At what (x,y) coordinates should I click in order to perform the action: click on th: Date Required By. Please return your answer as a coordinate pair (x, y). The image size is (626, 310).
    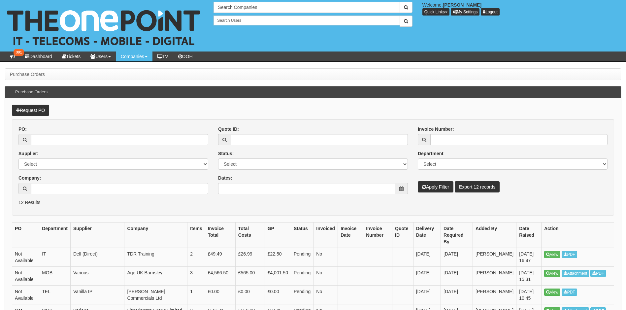
    Looking at the image, I should click on (457, 235).